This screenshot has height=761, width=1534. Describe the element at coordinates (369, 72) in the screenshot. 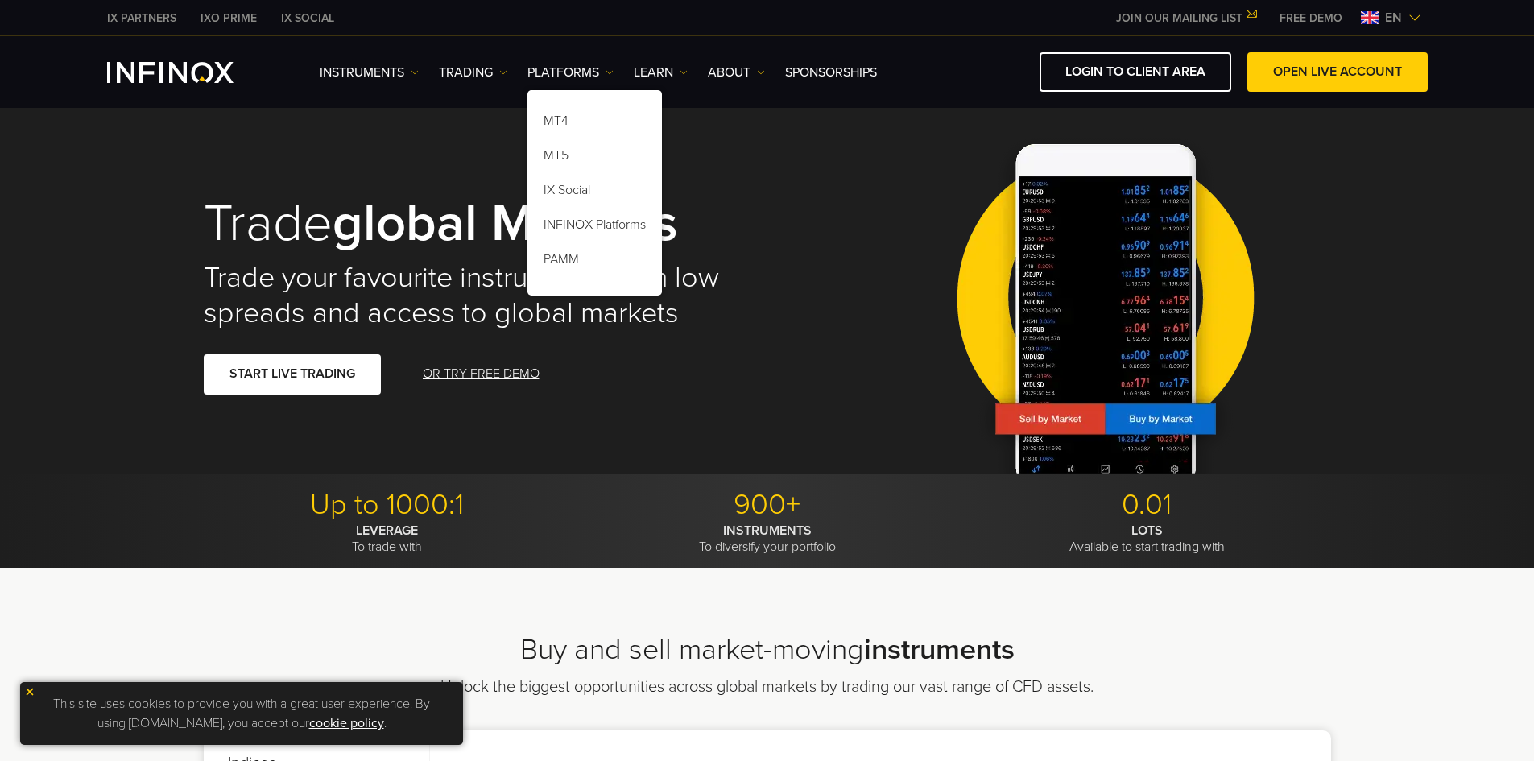

I see `a: Instruments` at that location.